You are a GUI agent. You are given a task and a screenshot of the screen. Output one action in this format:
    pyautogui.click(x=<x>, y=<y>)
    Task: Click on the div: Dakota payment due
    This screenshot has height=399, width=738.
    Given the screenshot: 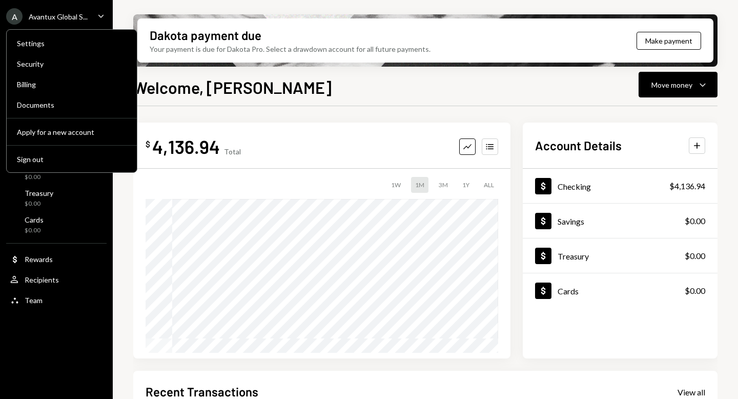 What is the action you would take?
    pyautogui.click(x=206, y=35)
    